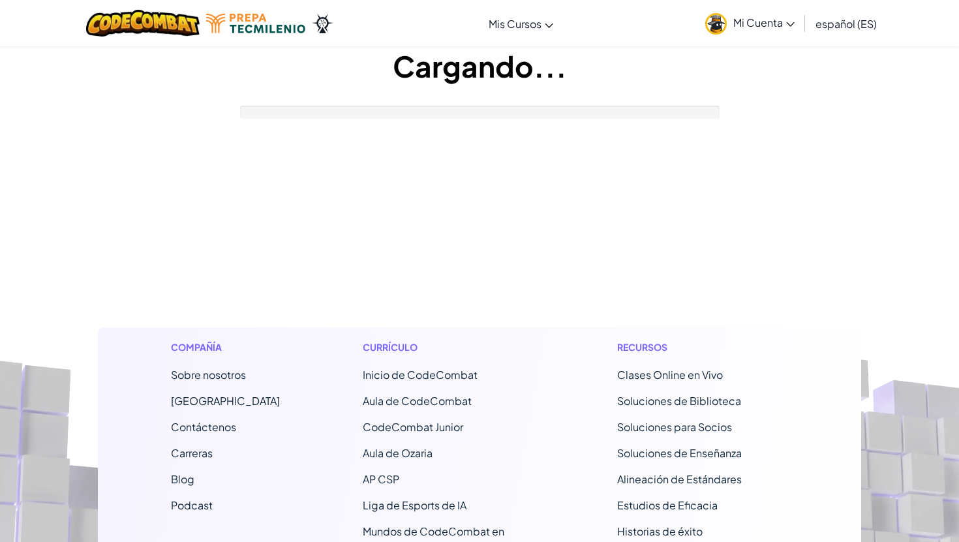 The width and height of the screenshot is (959, 542). Describe the element at coordinates (381, 479) in the screenshot. I see `a: AP CSP` at that location.